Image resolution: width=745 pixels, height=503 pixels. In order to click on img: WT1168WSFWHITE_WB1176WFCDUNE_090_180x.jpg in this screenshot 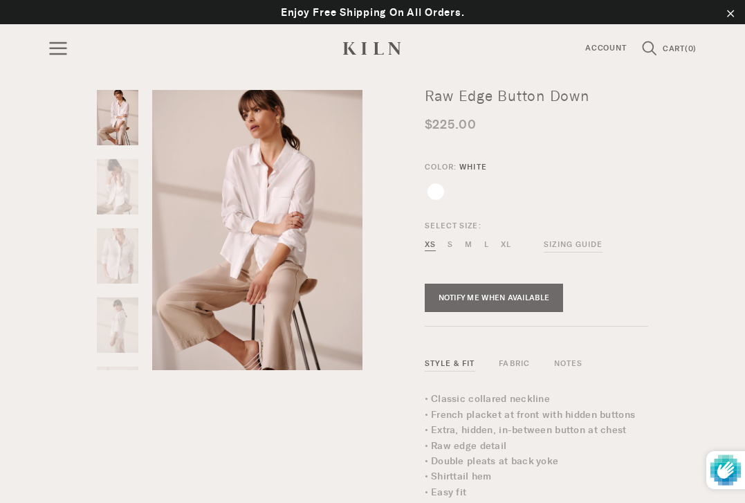, I will do `click(118, 187)`.